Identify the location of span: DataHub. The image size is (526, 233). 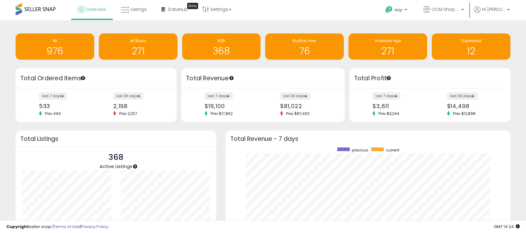
(178, 9).